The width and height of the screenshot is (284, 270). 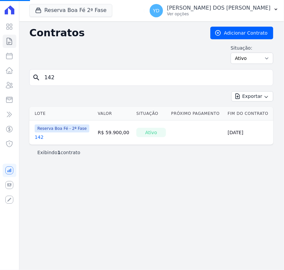 What do you see at coordinates (62, 129) in the screenshot?
I see `span: Reserva Boa Fé - 2ª Fase` at bounding box center [62, 129].